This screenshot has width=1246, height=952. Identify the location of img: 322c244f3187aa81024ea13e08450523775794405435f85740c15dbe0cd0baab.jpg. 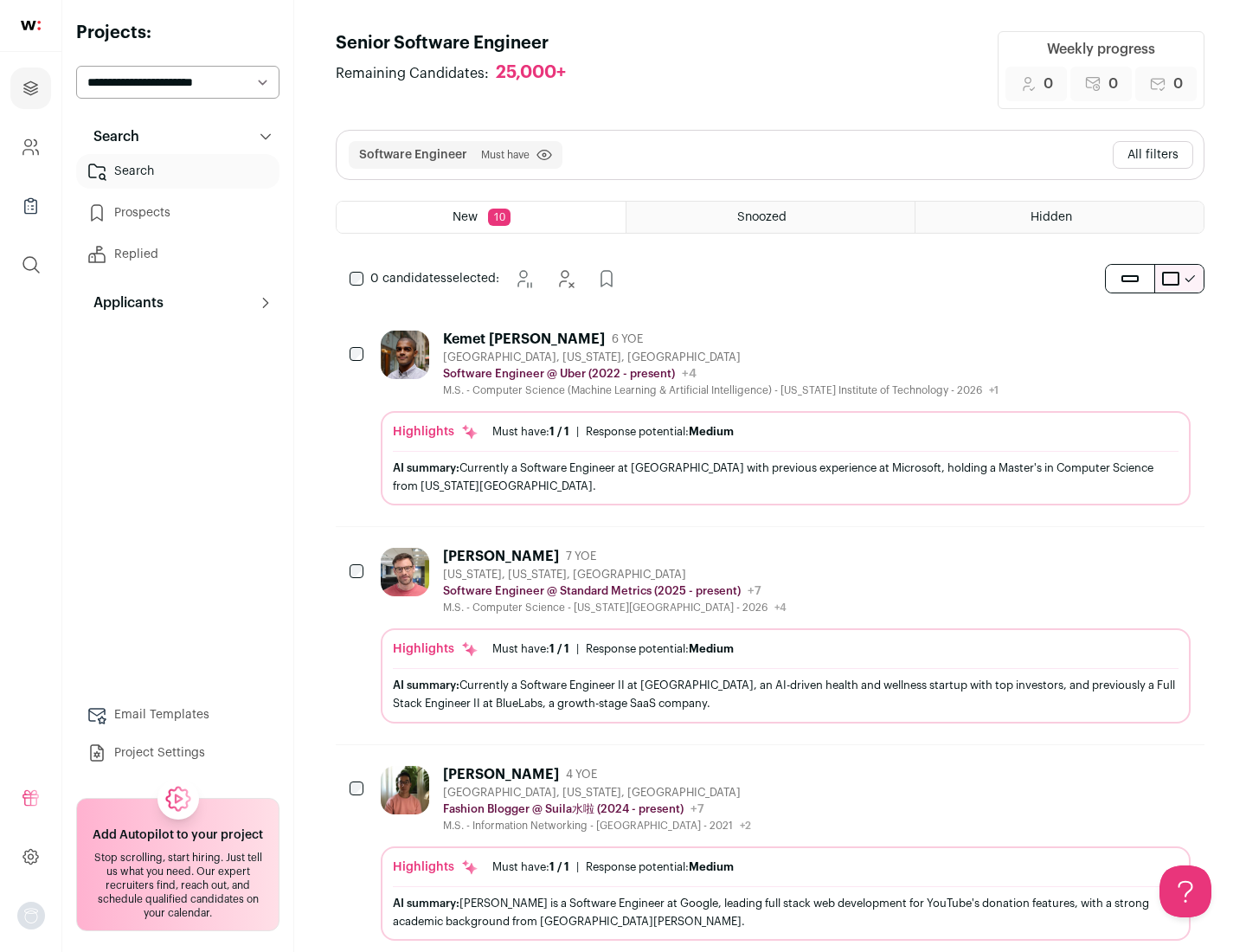
(405, 790).